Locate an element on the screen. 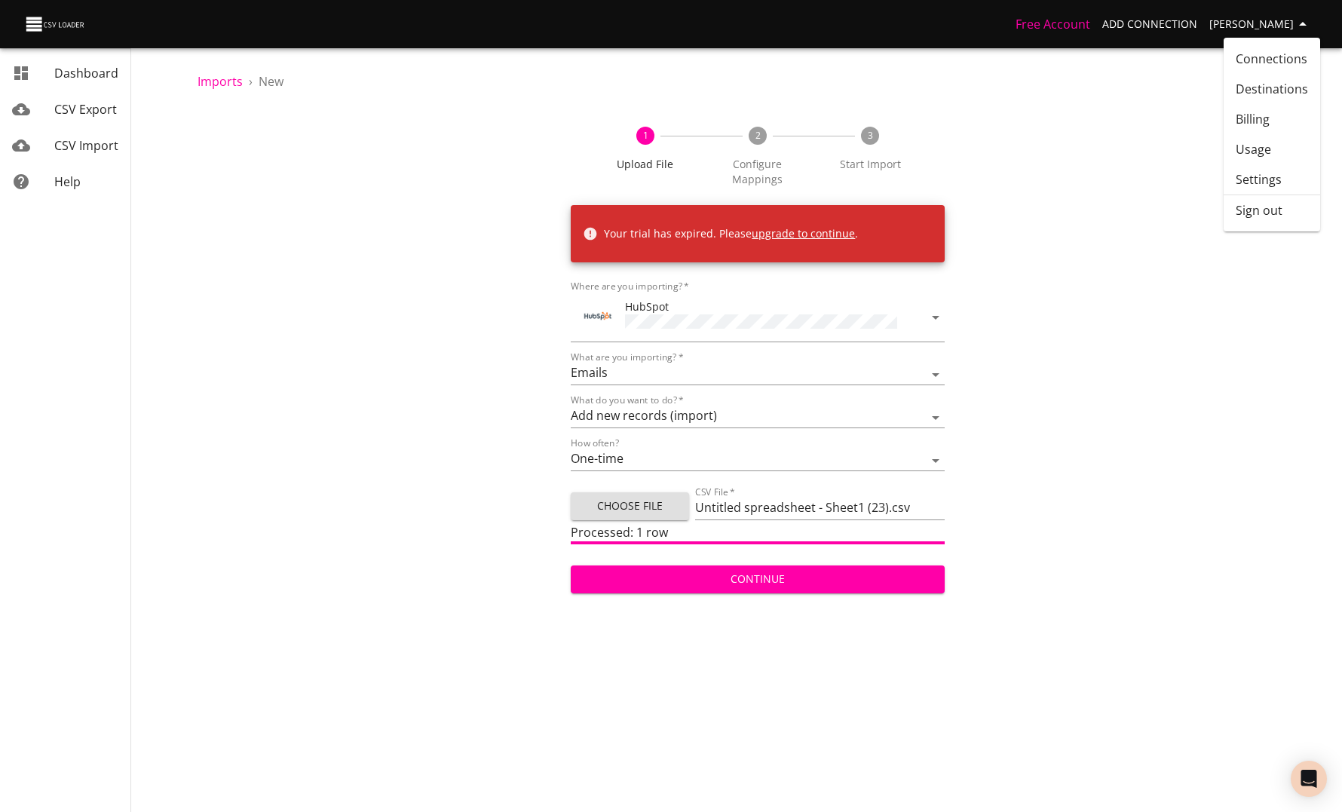  span: Upload File is located at coordinates (644, 164).